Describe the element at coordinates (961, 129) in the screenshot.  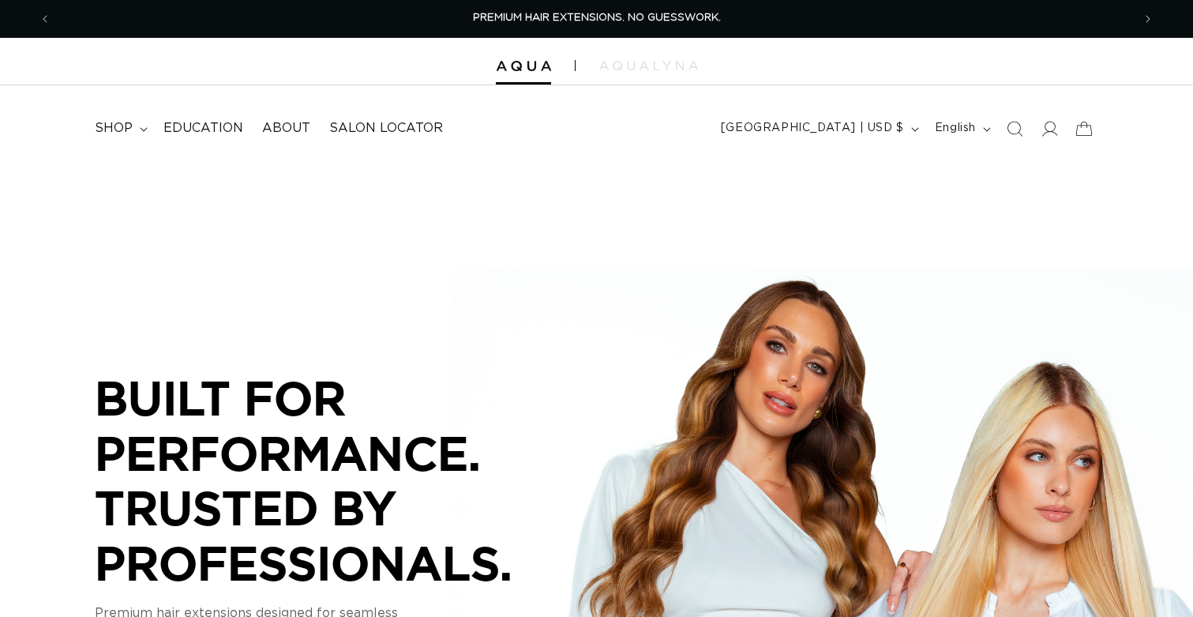
I see `button: English` at that location.